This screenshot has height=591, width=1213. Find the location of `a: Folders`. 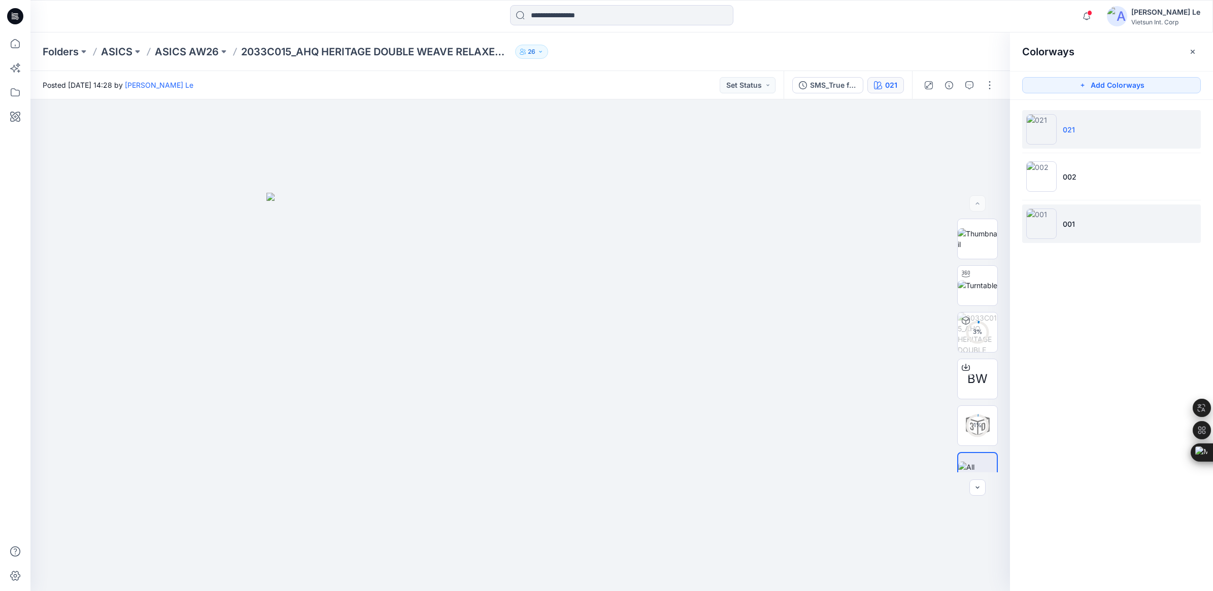

a: Folders is located at coordinates (60, 52).